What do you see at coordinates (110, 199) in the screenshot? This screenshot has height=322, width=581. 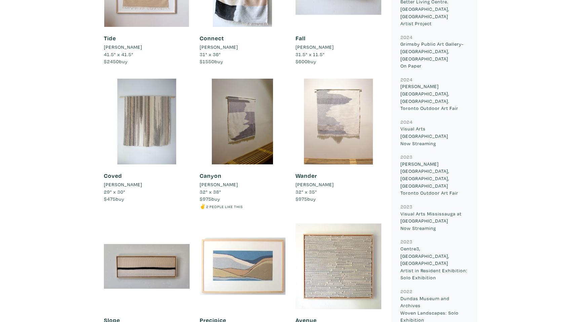 I see `span: $475` at bounding box center [110, 199].